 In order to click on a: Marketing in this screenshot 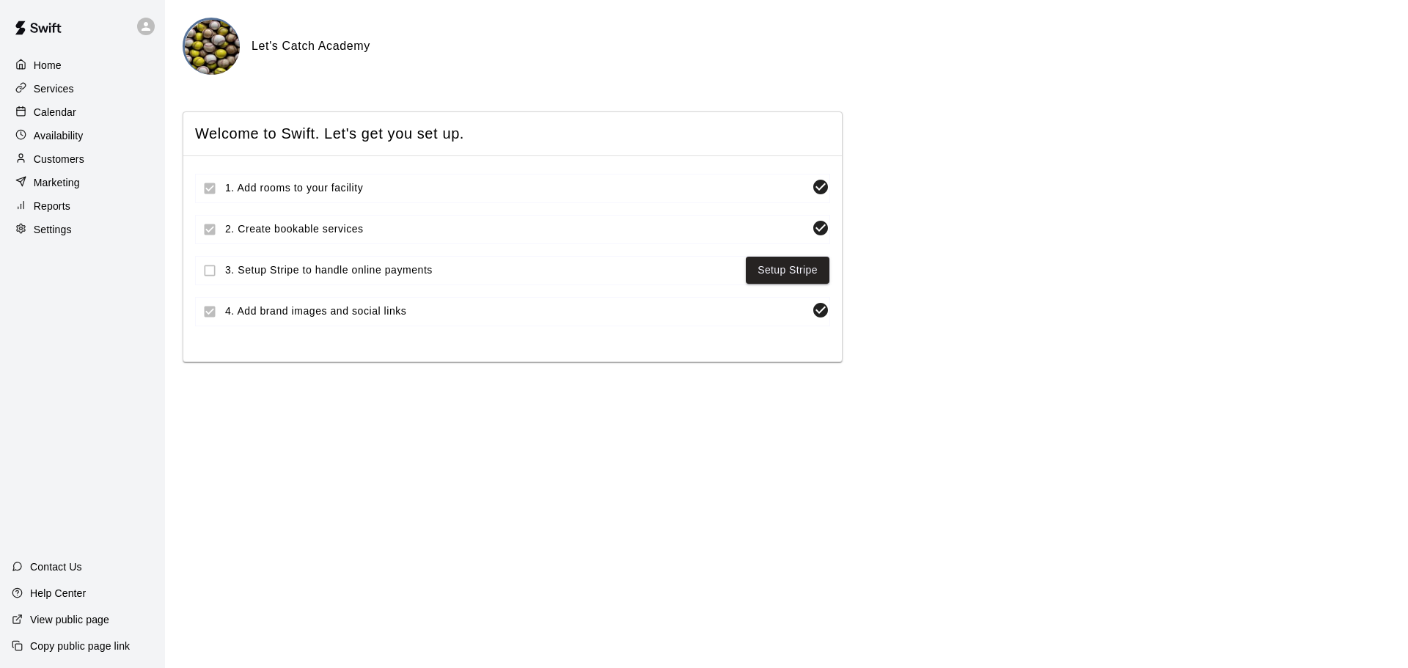, I will do `click(82, 183)`.